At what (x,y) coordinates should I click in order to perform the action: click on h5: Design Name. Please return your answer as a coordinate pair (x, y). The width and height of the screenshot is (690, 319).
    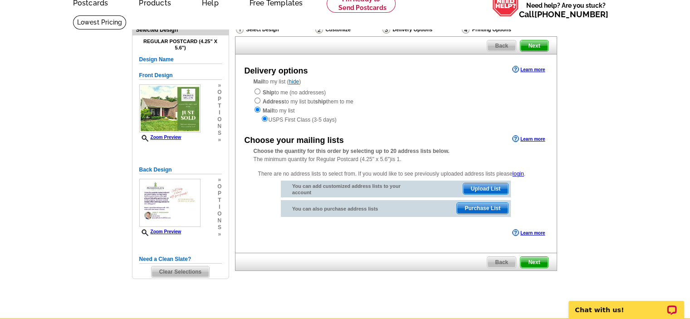
    Looking at the image, I should click on (180, 59).